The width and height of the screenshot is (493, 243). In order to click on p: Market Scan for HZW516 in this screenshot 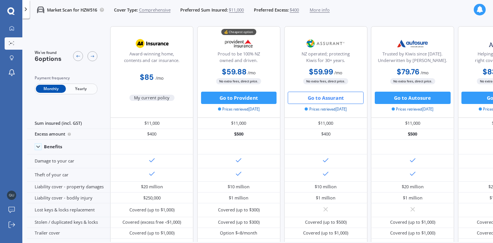, I will do `click(72, 10)`.